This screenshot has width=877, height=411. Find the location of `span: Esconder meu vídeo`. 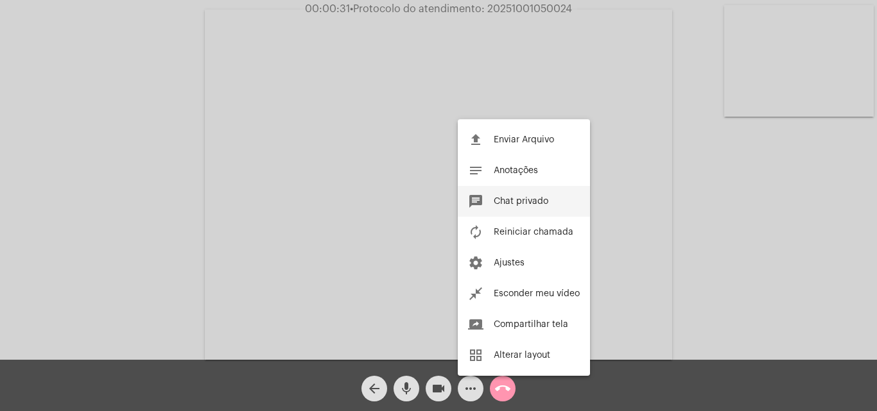

span: Esconder meu vídeo is located at coordinates (536, 294).